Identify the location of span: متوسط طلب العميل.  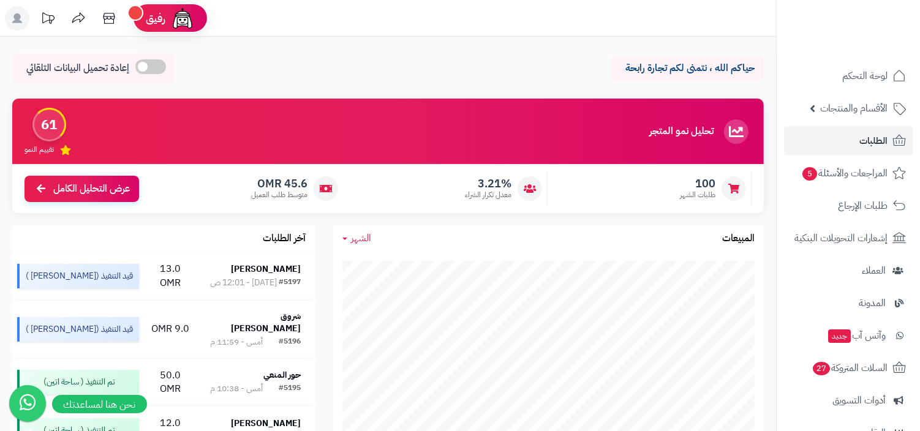
(279, 195).